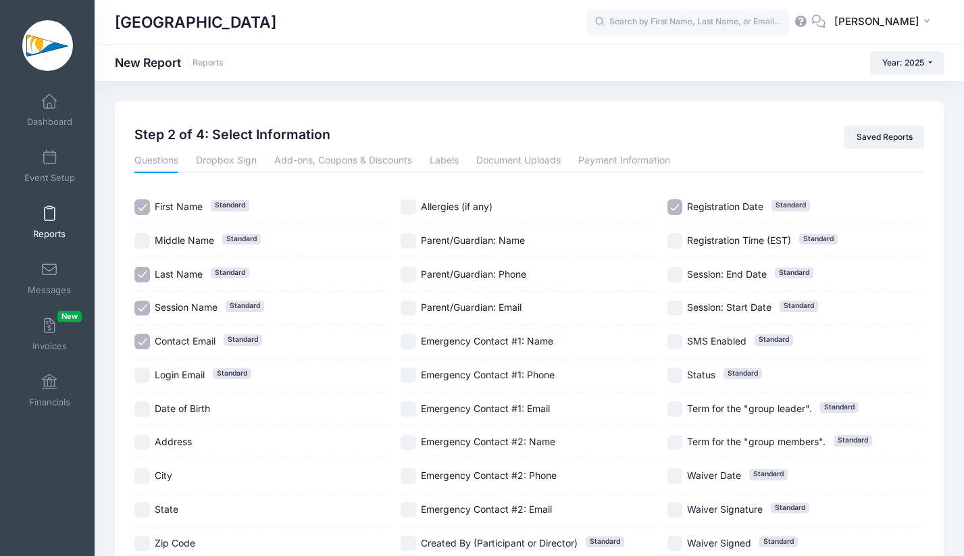 This screenshot has width=964, height=556. Describe the element at coordinates (701, 374) in the screenshot. I see `span: Status` at that location.